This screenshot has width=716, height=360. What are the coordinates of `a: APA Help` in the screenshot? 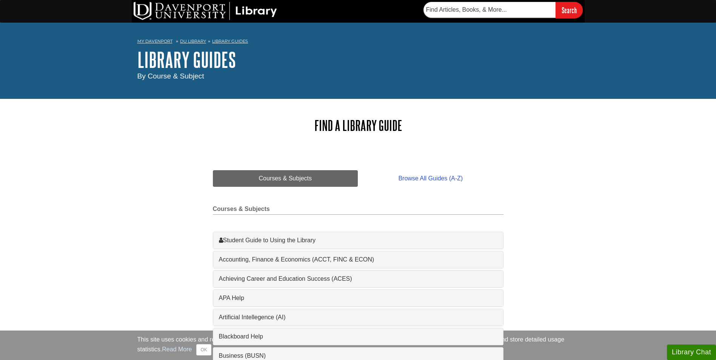 It's located at (358, 298).